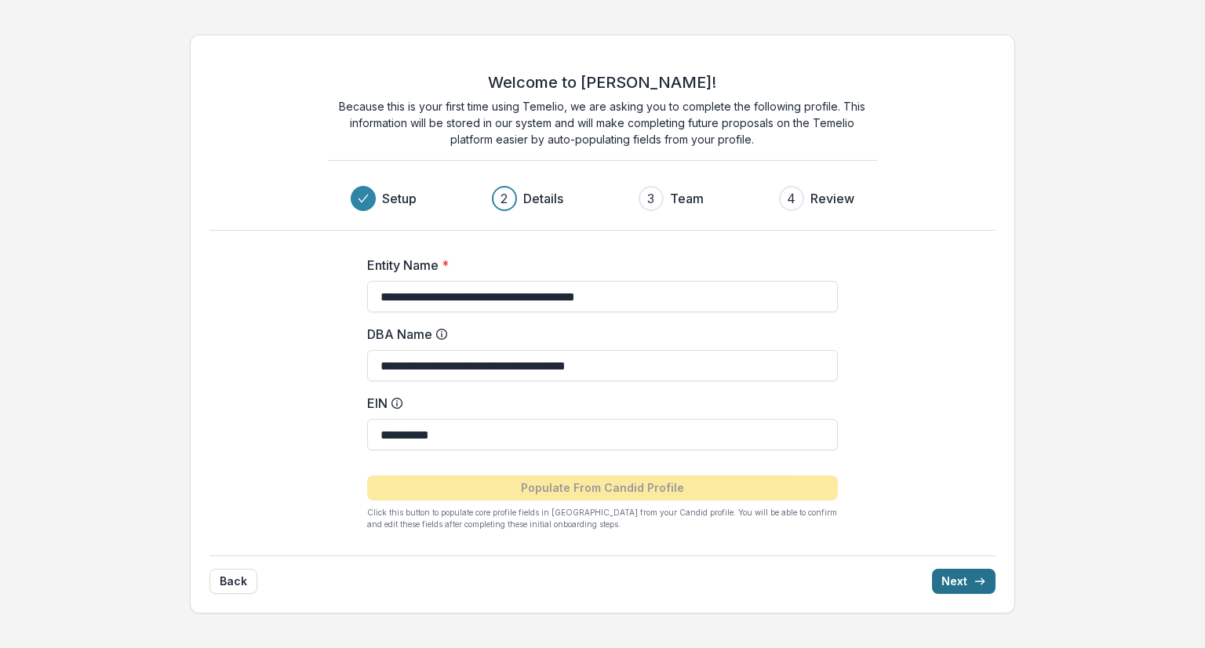  Describe the element at coordinates (603, 122) in the screenshot. I see `p: Because this is your first time using Temelio, we are asking you to complete the following profil...` at that location.